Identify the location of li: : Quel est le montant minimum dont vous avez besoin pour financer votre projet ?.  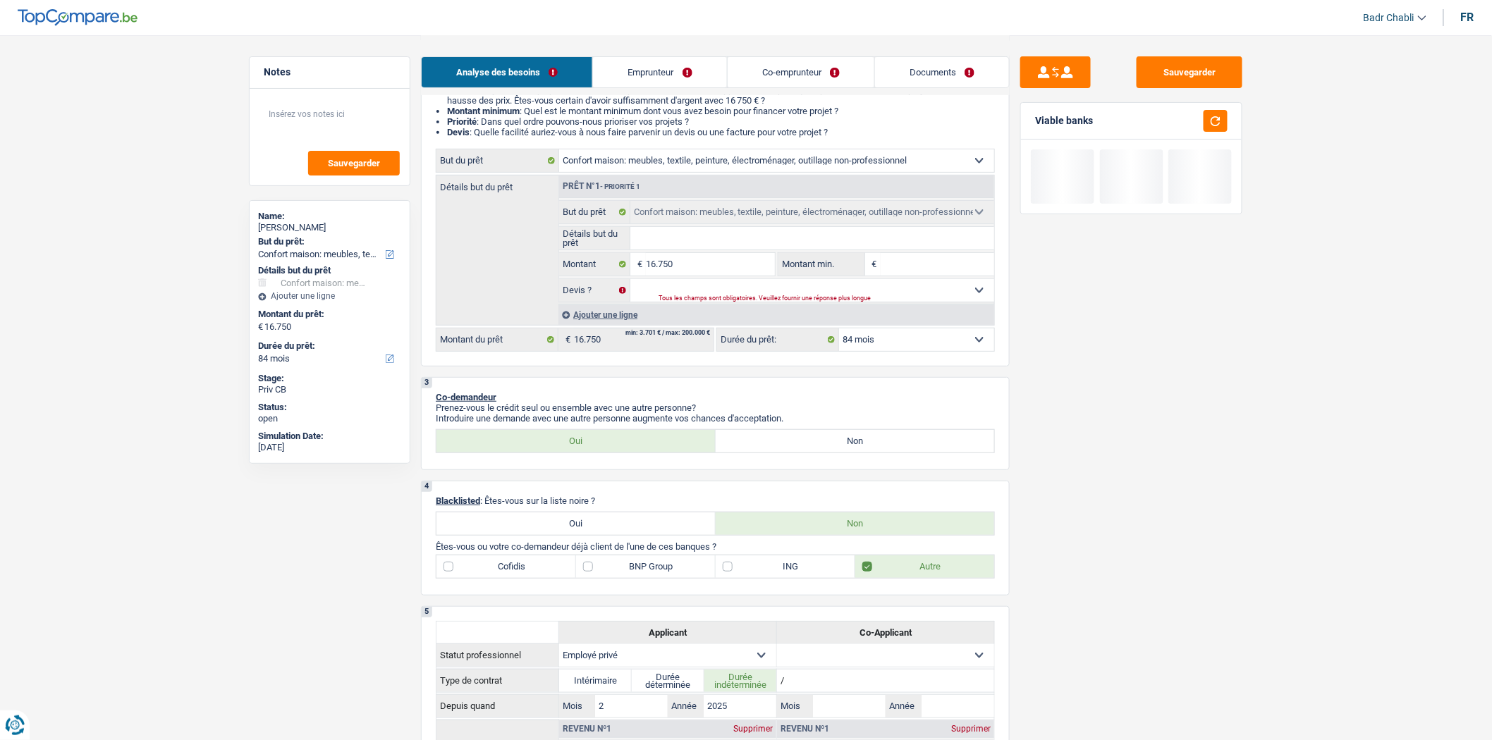
(720, 111).